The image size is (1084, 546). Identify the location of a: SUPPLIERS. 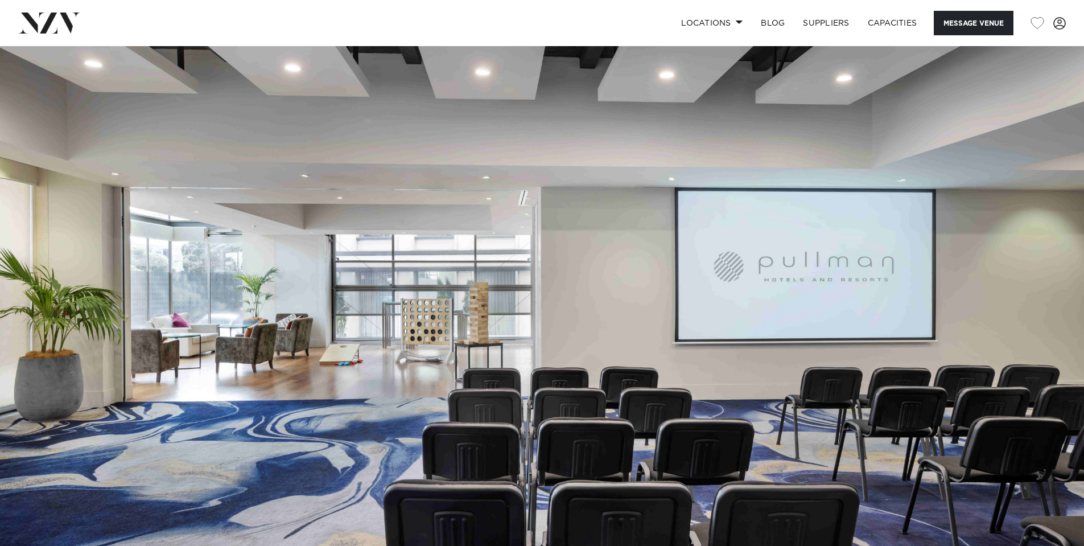
(826, 23).